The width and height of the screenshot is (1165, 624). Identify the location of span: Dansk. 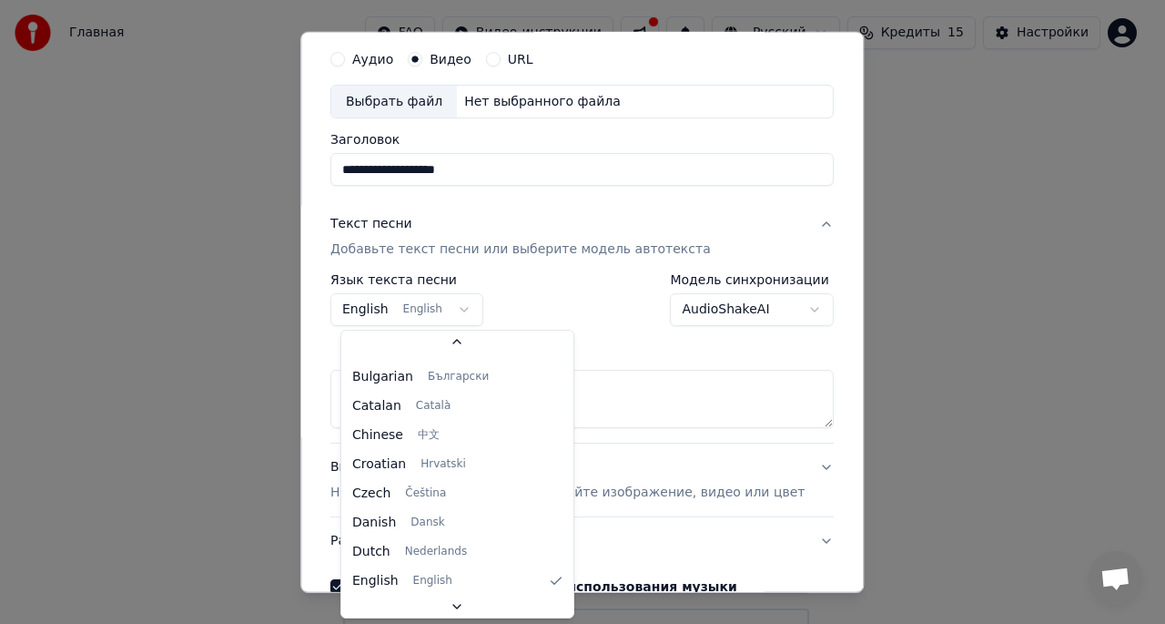
(427, 522).